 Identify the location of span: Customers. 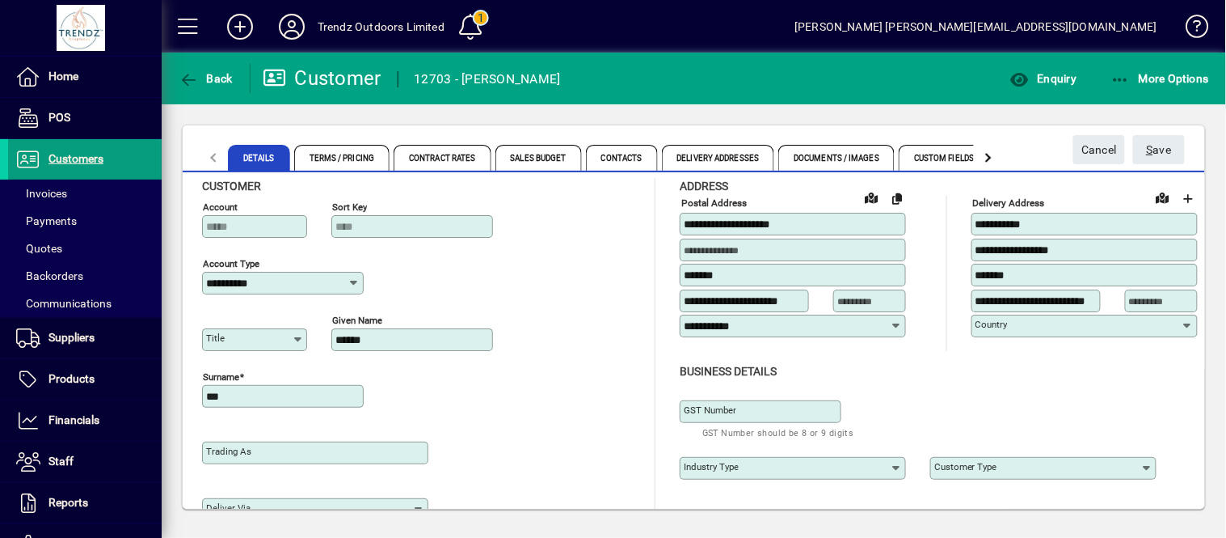
(76, 158).